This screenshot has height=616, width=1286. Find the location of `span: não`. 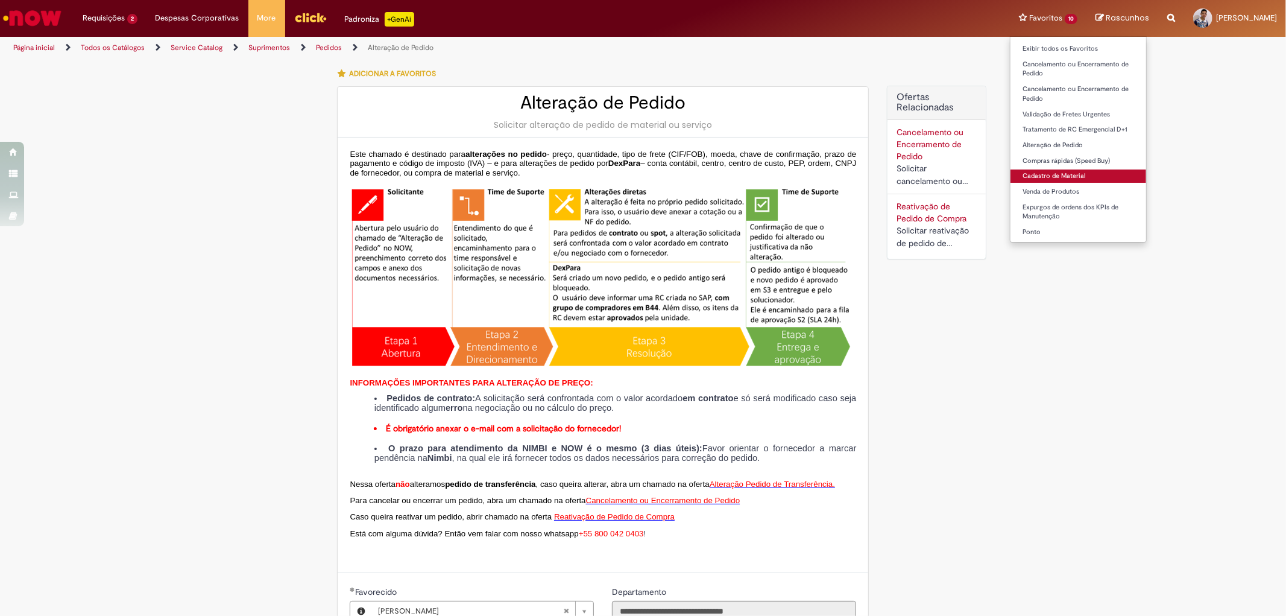

span: não is located at coordinates (403, 484).